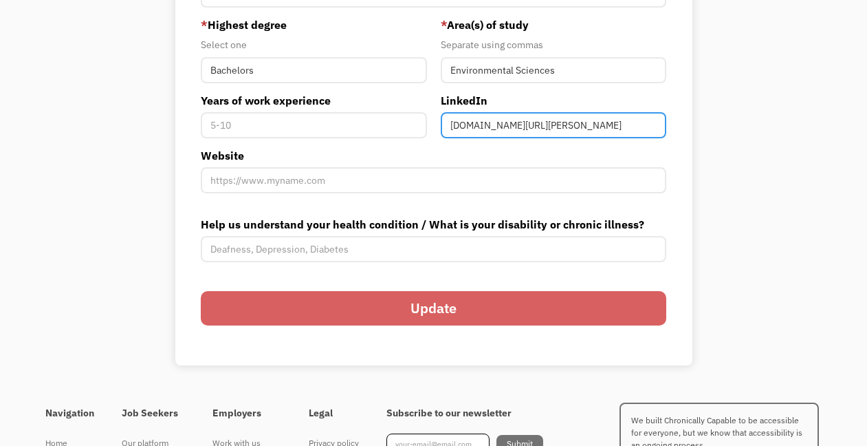 The height and width of the screenshot is (446, 867). What do you see at coordinates (247, 413) in the screenshot?
I see `h4: Employers` at bounding box center [247, 413].